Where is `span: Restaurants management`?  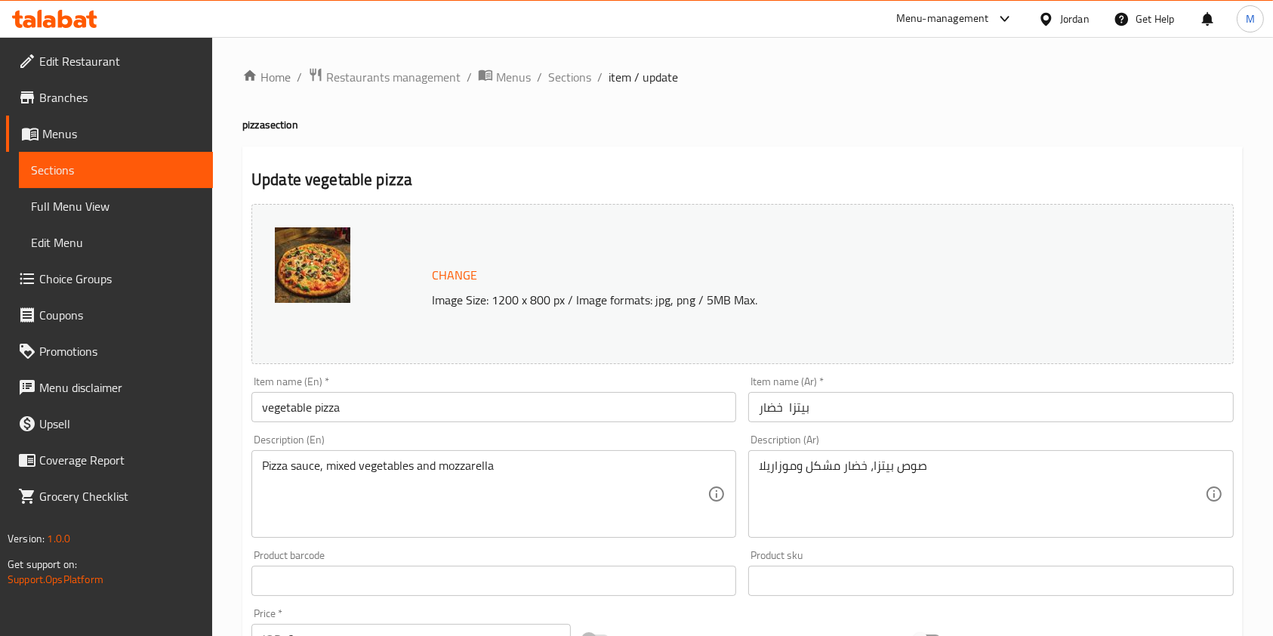
span: Restaurants management is located at coordinates (393, 77).